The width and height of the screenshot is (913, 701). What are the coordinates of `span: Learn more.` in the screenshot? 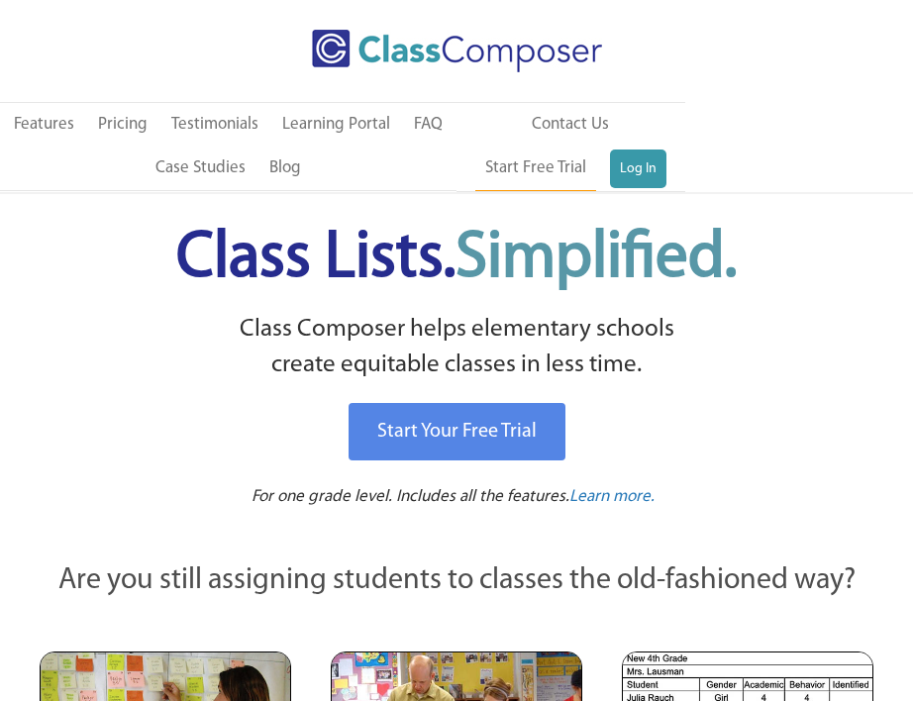 It's located at (612, 496).